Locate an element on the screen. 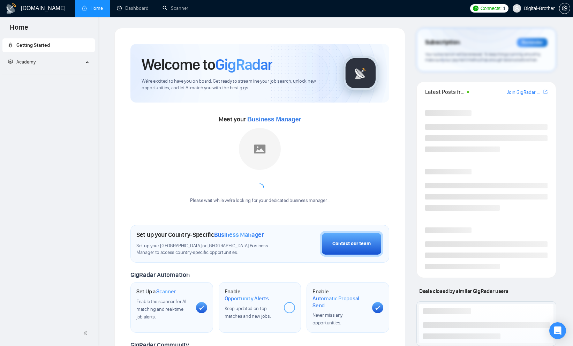  div: Open Intercom Messenger is located at coordinates (557, 330).